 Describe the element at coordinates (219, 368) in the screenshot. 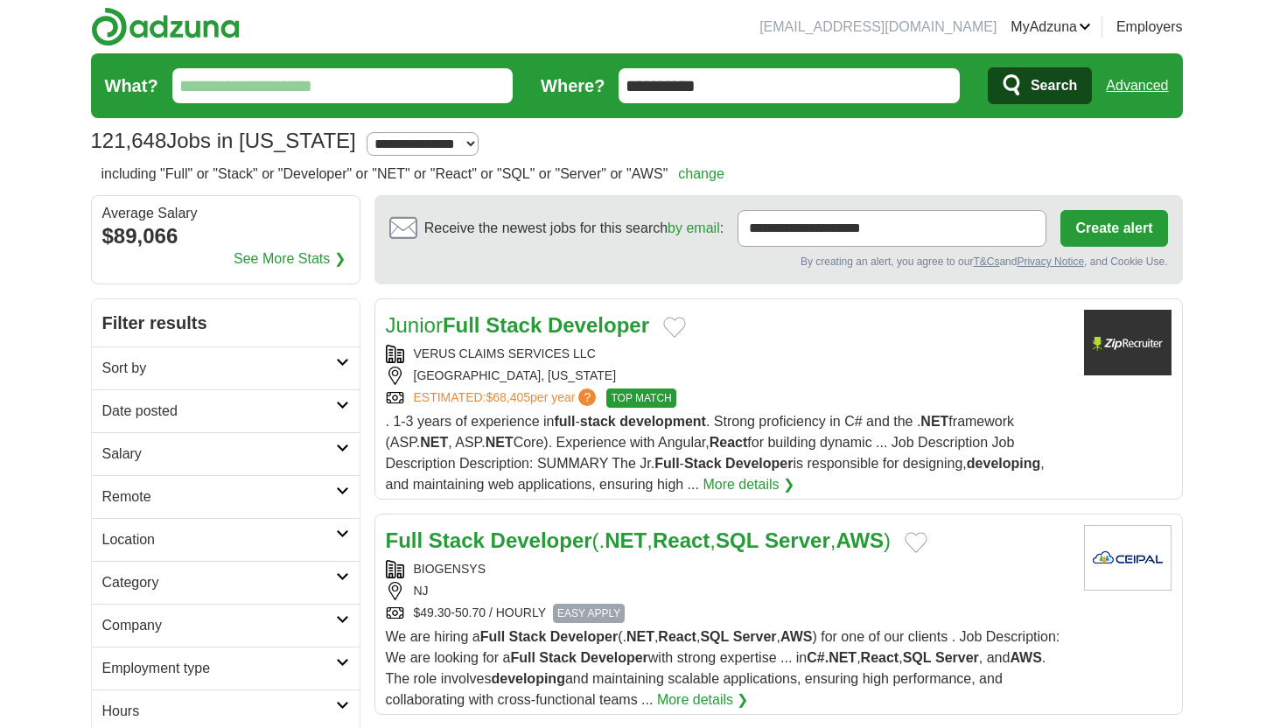

I see `h2: Sort by` at that location.